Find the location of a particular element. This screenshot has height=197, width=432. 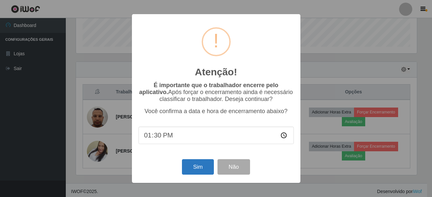

button: Sim is located at coordinates (198, 167).